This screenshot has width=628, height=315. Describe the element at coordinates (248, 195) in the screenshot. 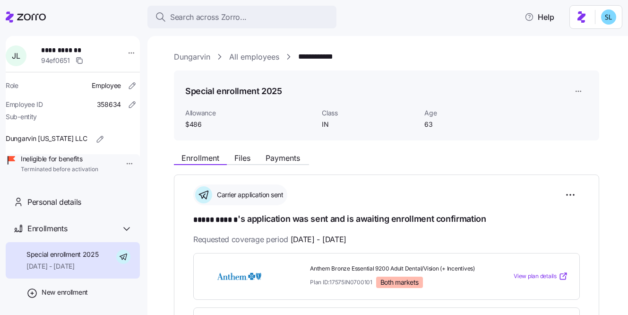

I see `span: Carrier application sent` at that location.